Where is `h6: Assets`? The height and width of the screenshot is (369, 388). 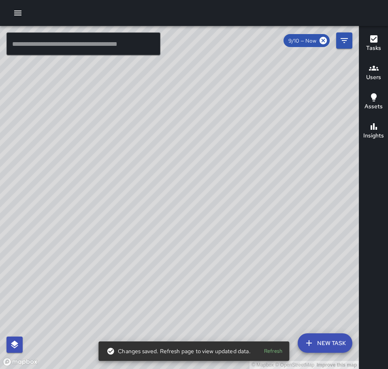 h6: Assets is located at coordinates (374, 107).